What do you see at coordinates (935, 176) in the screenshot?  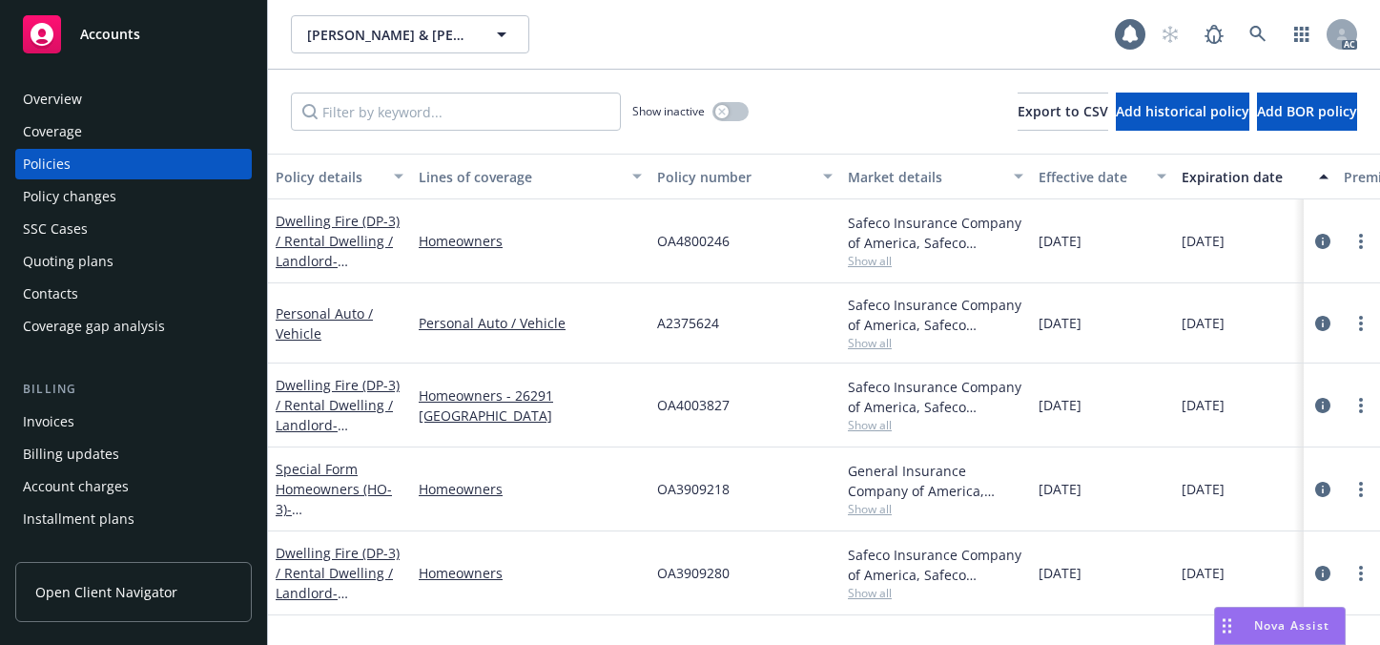 I see `button: Market details` at bounding box center [935, 176].